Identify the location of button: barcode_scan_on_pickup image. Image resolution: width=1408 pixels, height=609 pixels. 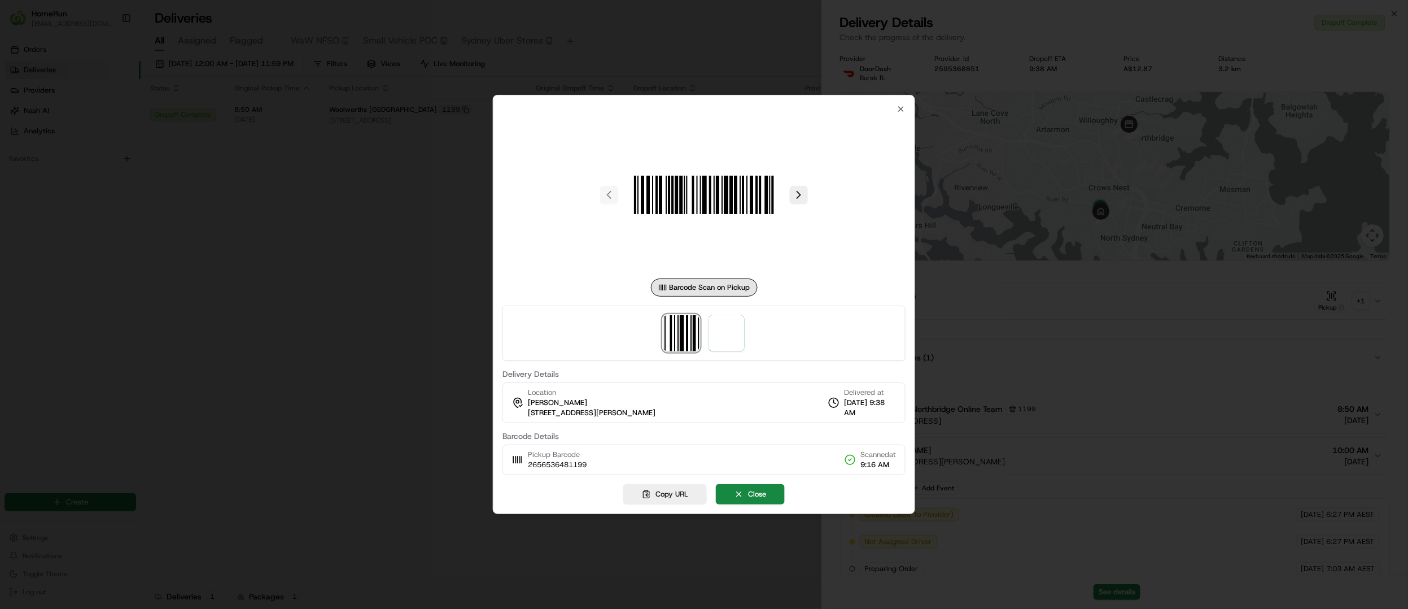
(681, 333).